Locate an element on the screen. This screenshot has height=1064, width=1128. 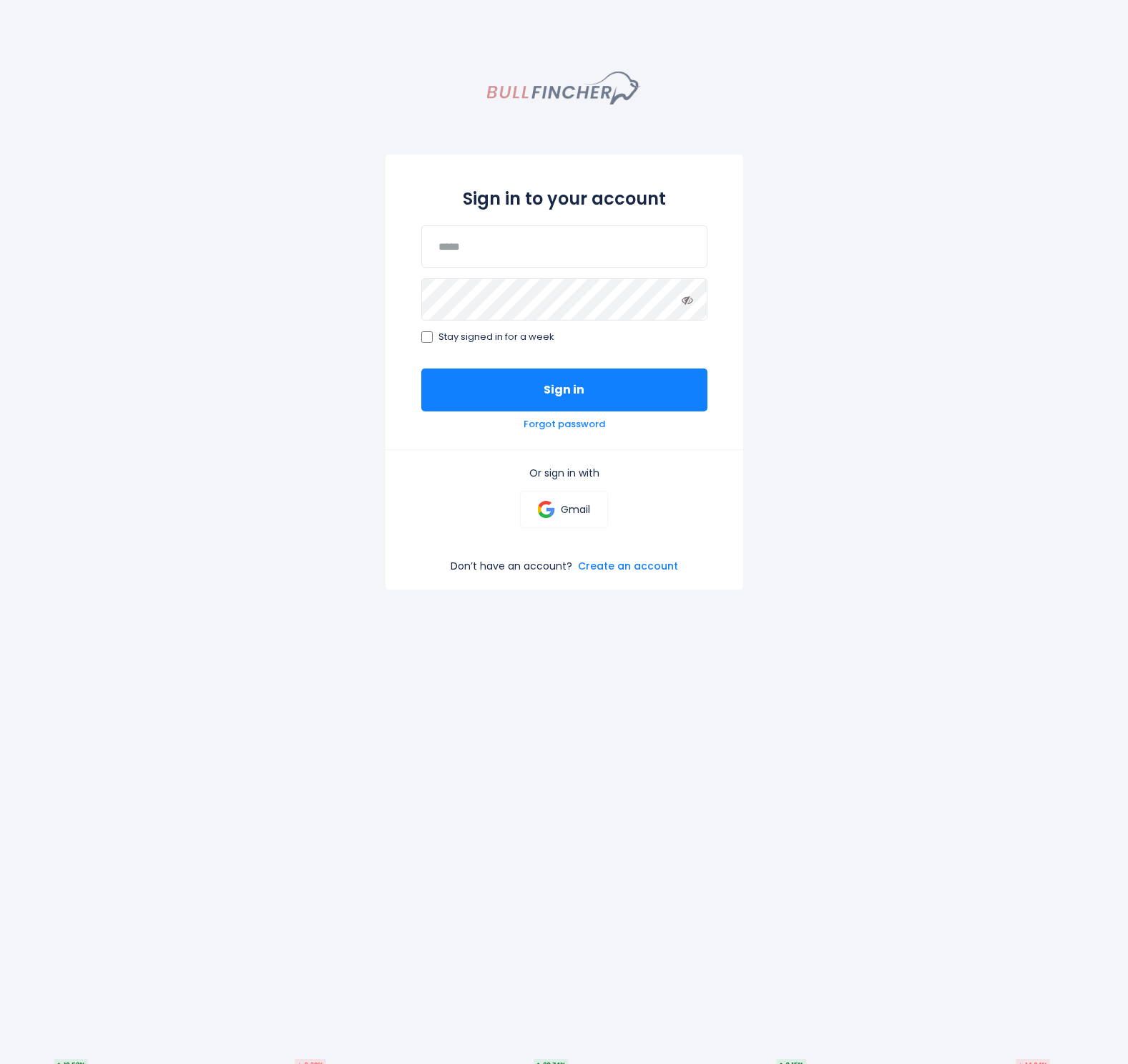
a: Forgot password is located at coordinates (564, 424).